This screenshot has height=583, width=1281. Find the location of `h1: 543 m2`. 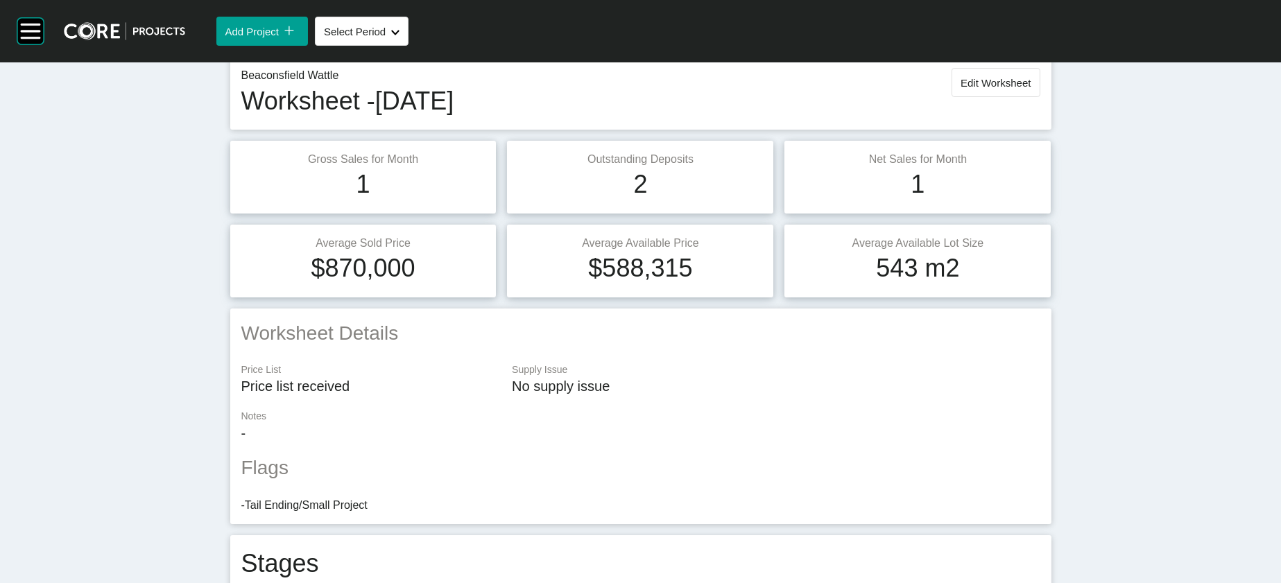

h1: 543 m2 is located at coordinates (918, 268).